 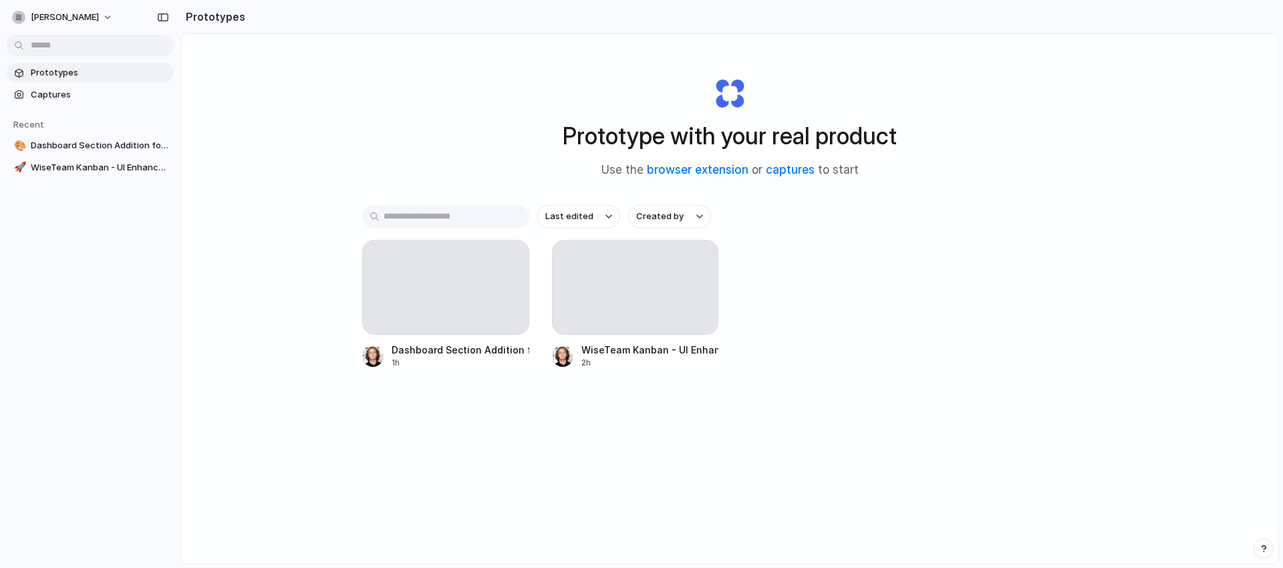 I want to click on div: 2h, so click(x=650, y=363).